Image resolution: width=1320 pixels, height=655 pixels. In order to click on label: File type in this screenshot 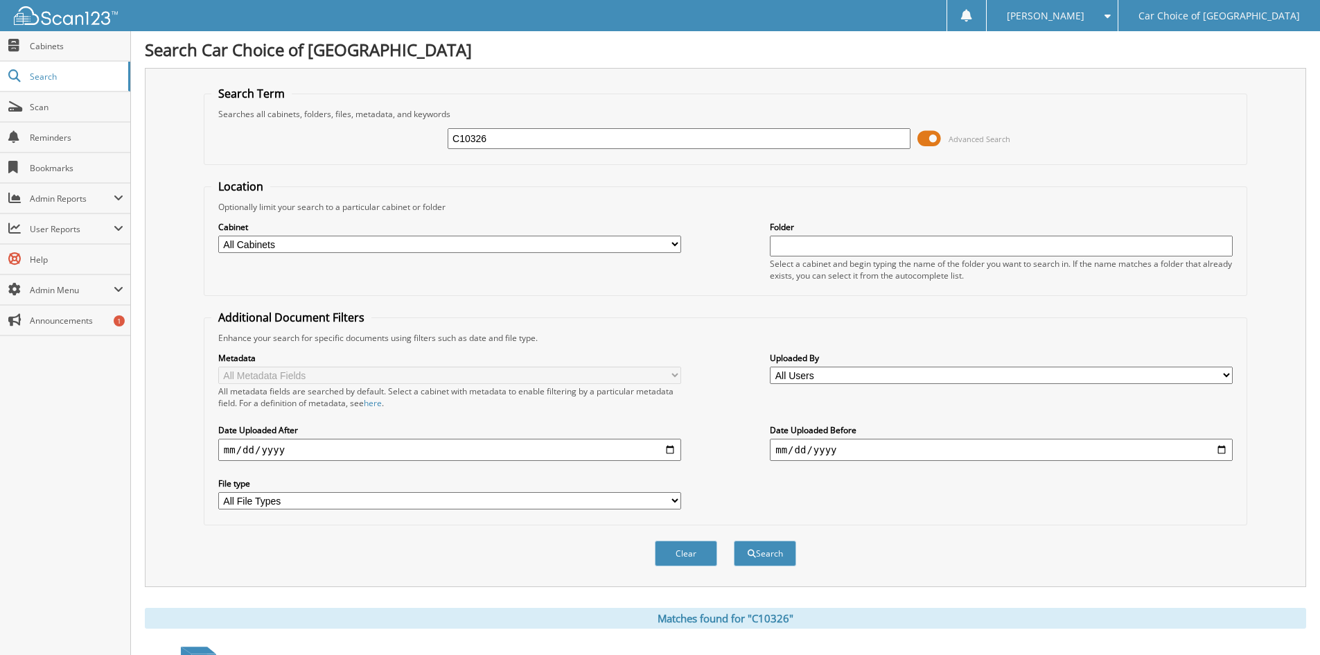, I will do `click(450, 483)`.